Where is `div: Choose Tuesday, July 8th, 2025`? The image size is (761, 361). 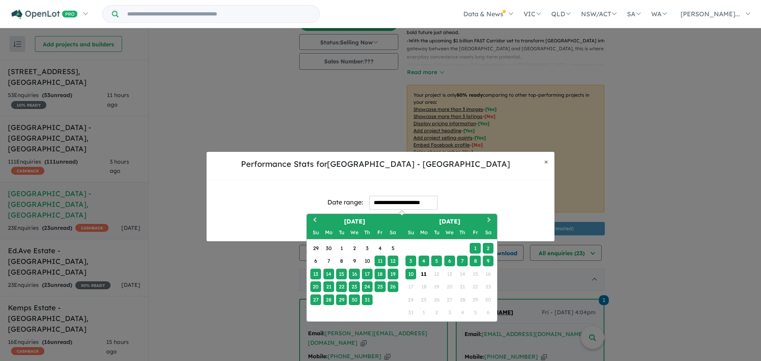
div: Choose Tuesday, July 8th, 2025 is located at coordinates (341, 261).